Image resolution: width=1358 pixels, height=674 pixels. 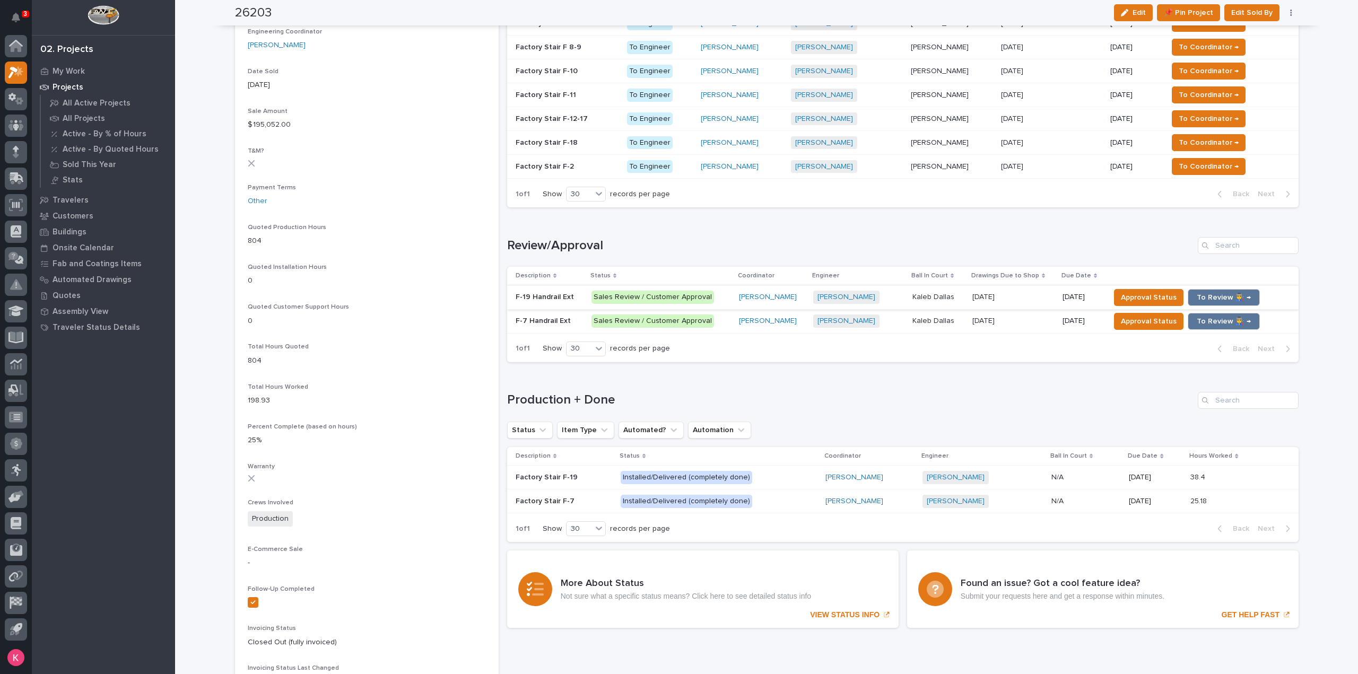 What do you see at coordinates (844, 615) in the screenshot?
I see `p: VIEW STATUS INFO` at bounding box center [844, 615].